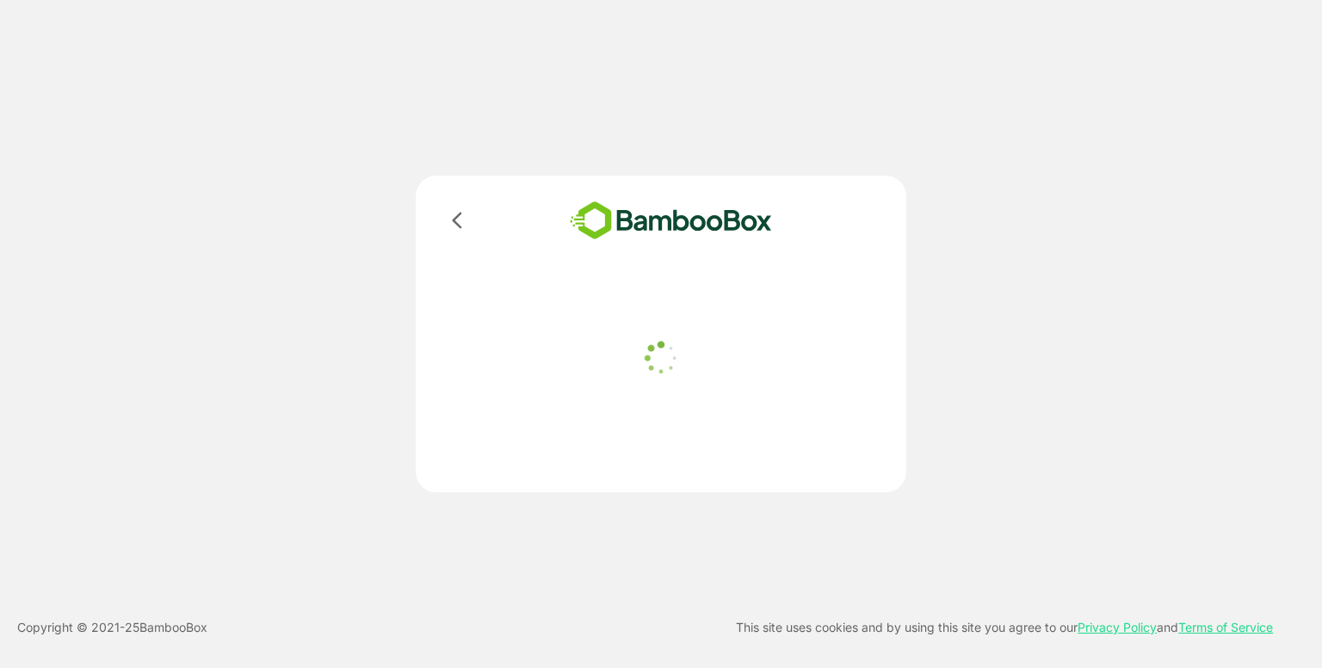 This screenshot has width=1322, height=668. What do you see at coordinates (112, 628) in the screenshot?
I see `p: Copyright © 2021- 25 BambooBox` at bounding box center [112, 628].